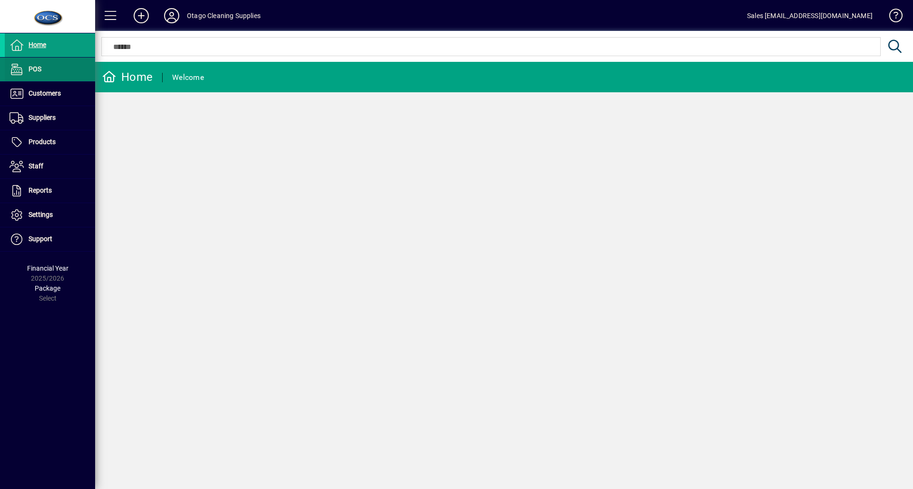  I want to click on div: Welcome, so click(188, 78).